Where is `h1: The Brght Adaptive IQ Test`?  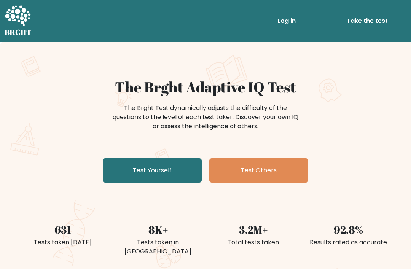
h1: The Brght Adaptive IQ Test is located at coordinates (205, 87).